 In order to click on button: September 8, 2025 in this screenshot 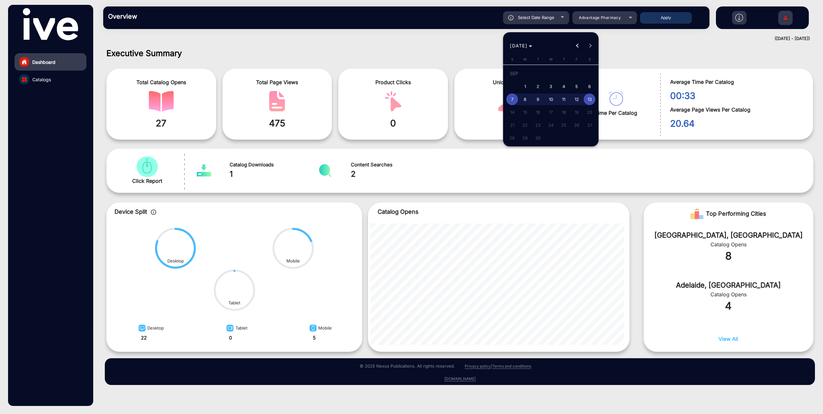, I will do `click(525, 99)`.